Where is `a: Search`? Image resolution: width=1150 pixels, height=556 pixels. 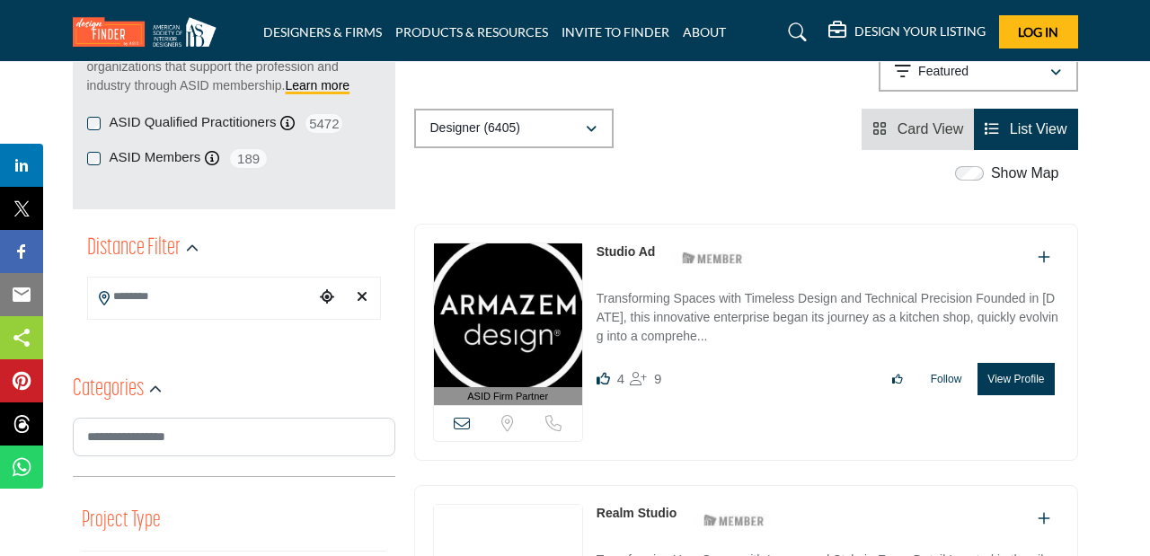
a: Search is located at coordinates (794, 32).